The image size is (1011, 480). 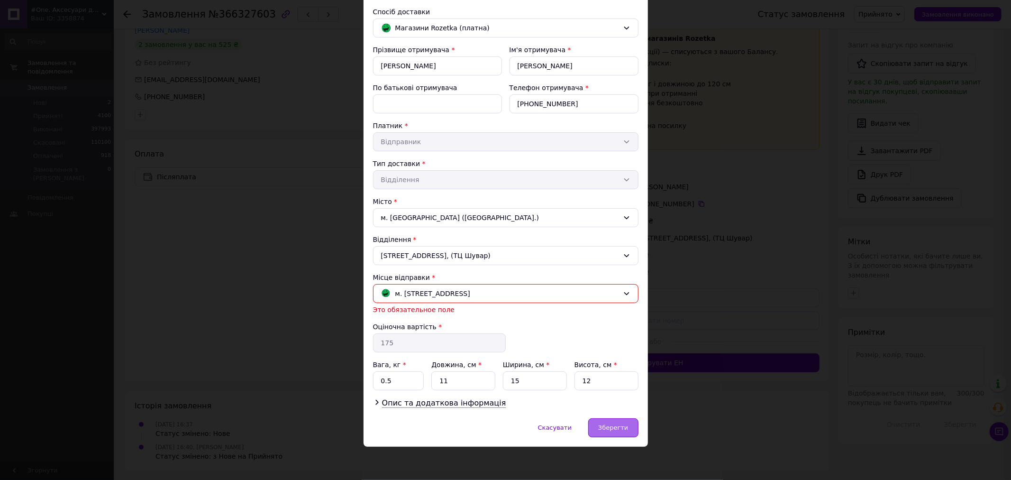 I want to click on label: Телефон отримувача, so click(x=547, y=88).